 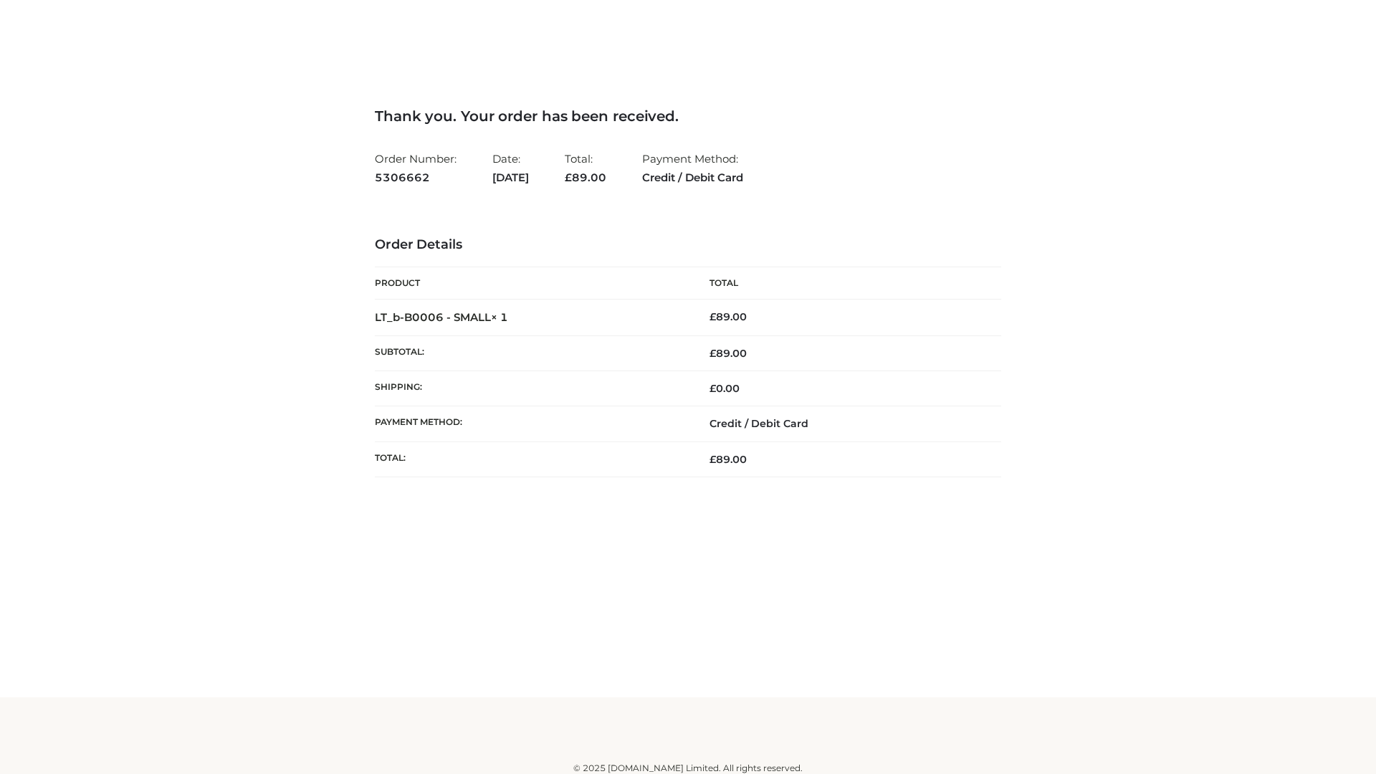 I want to click on strong: × 1, so click(x=500, y=317).